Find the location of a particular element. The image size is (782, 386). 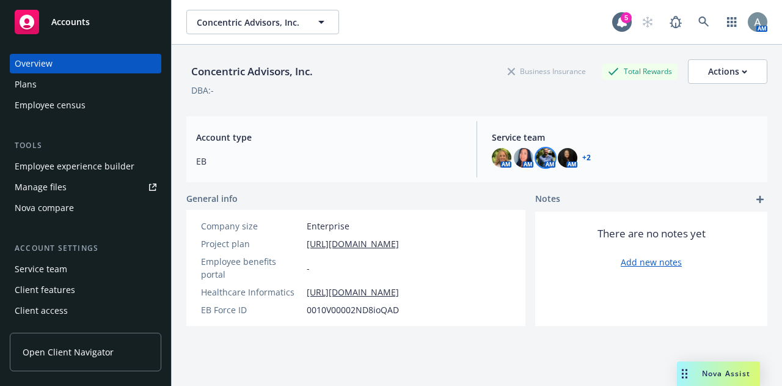

span: Nova Assist is located at coordinates (726, 373).